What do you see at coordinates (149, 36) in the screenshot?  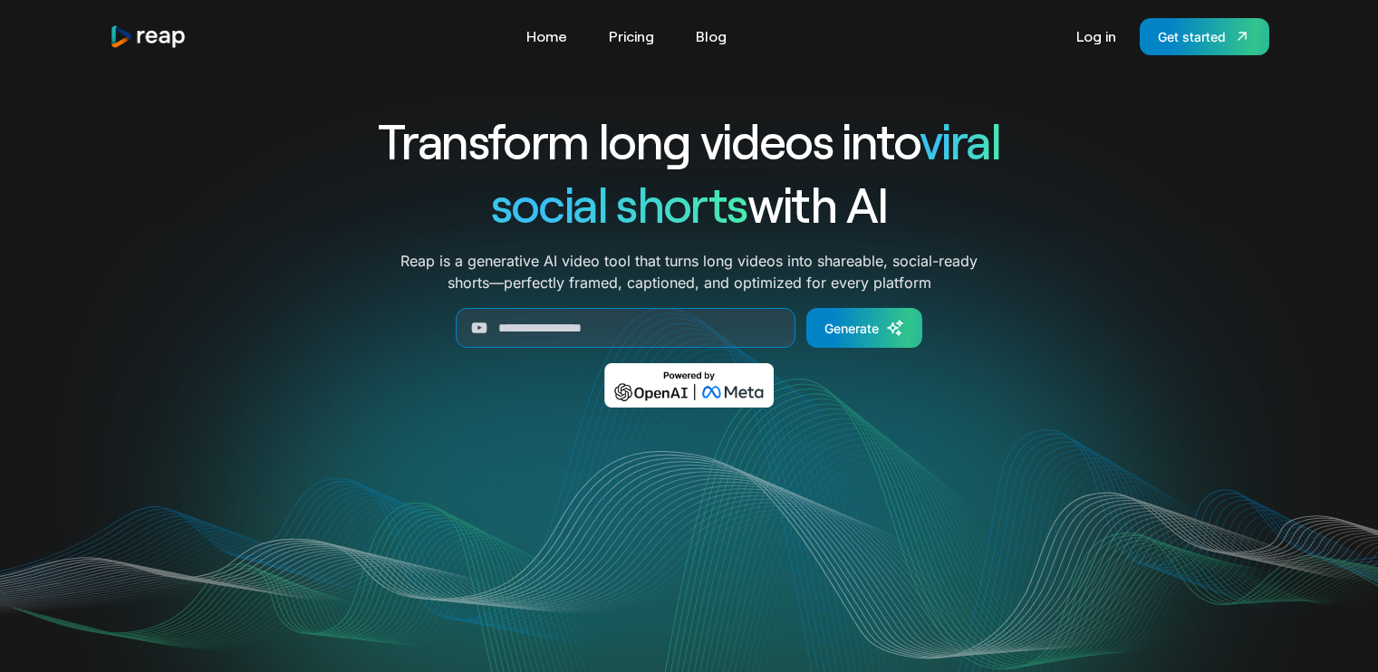 I see `img: reap logo` at bounding box center [149, 36].